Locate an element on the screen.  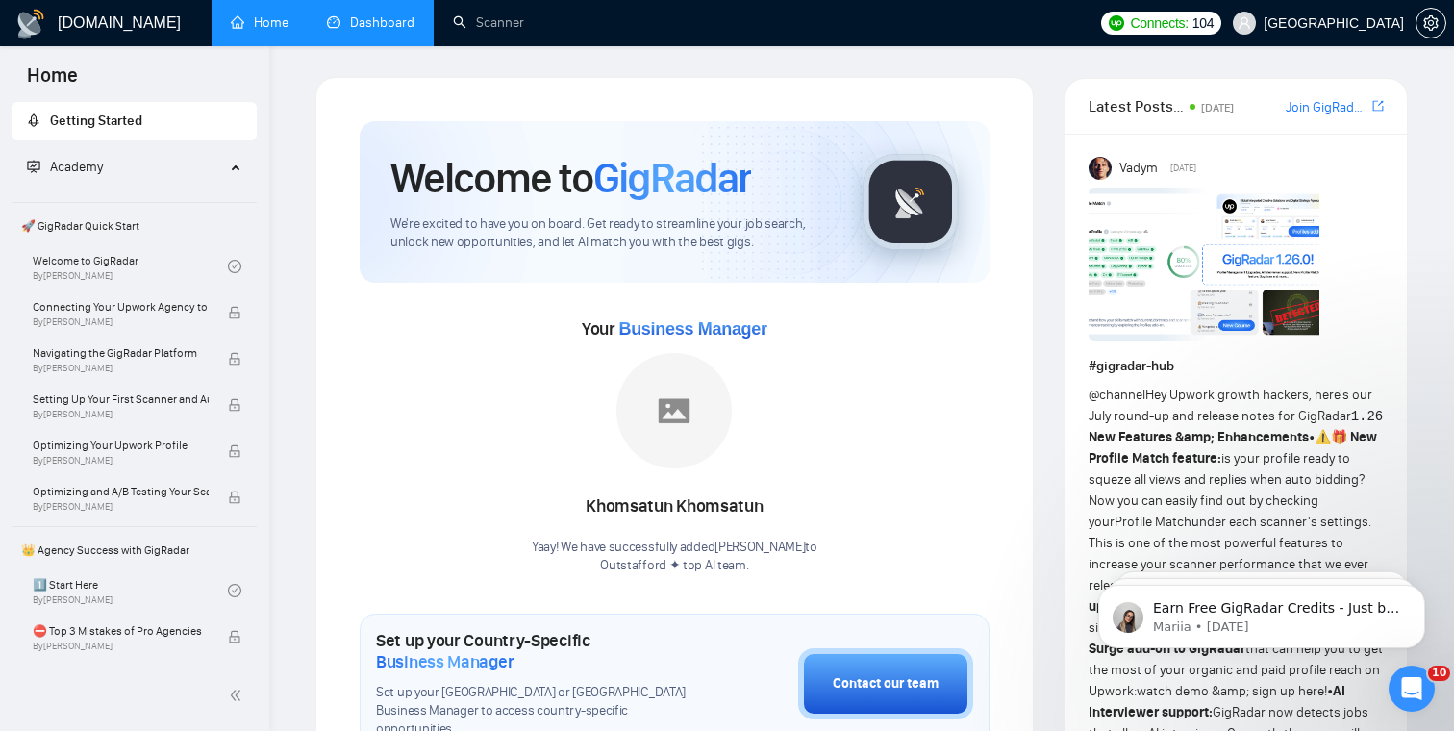
a: dashboardDashboard is located at coordinates (370, 22).